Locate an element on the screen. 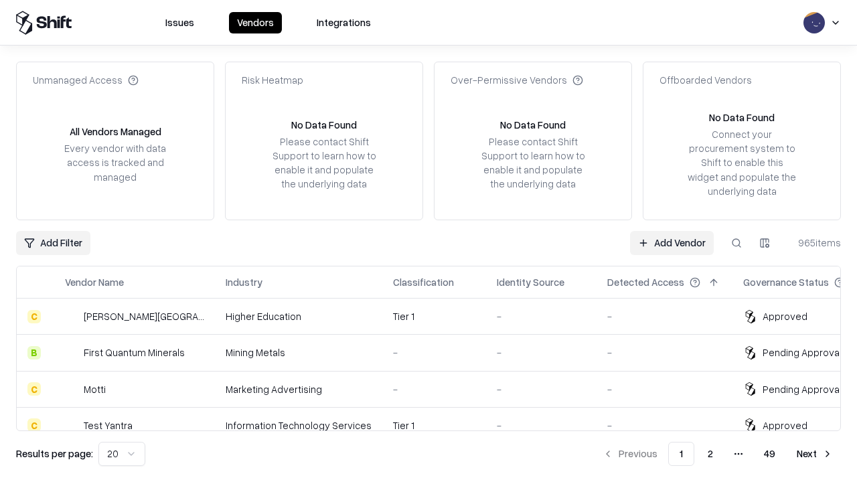 The height and width of the screenshot is (482, 857). div: Connect your procurement system to Shift to enable this widget and populate the underlying data is located at coordinates (742, 163).